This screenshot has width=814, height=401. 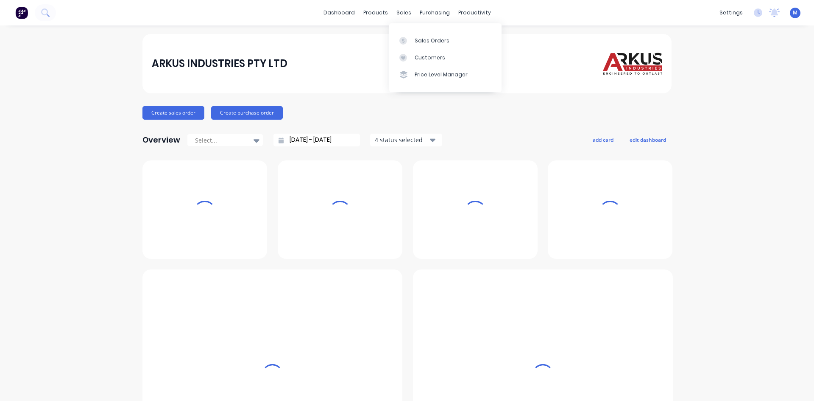 I want to click on a: Sales Orders, so click(x=445, y=40).